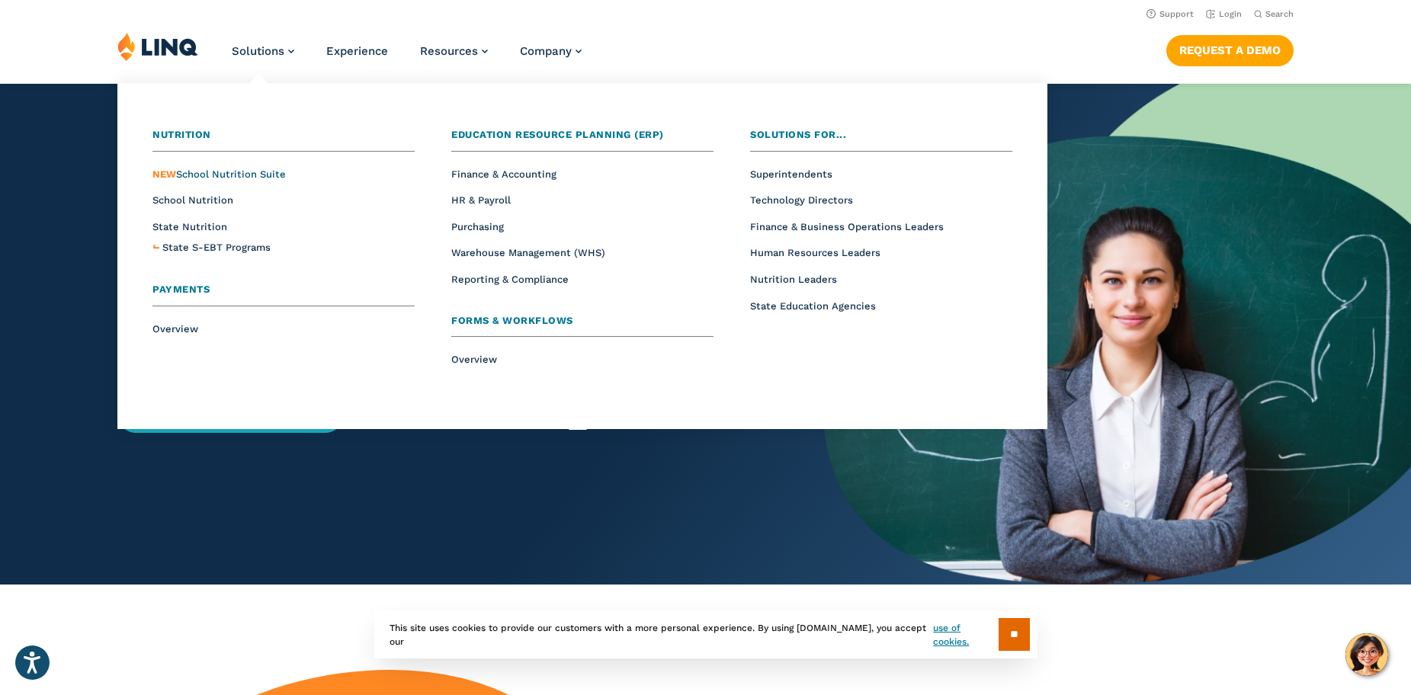 This screenshot has height=695, width=1411. Describe the element at coordinates (219, 174) in the screenshot. I see `a: NEWSchool Nutrition Suite` at that location.